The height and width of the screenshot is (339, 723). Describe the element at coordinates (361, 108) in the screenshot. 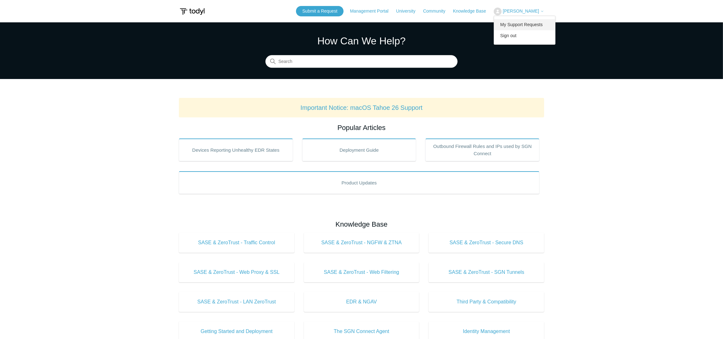

I see `a: Important Notice: macOS Tahoe 26 Support` at that location.